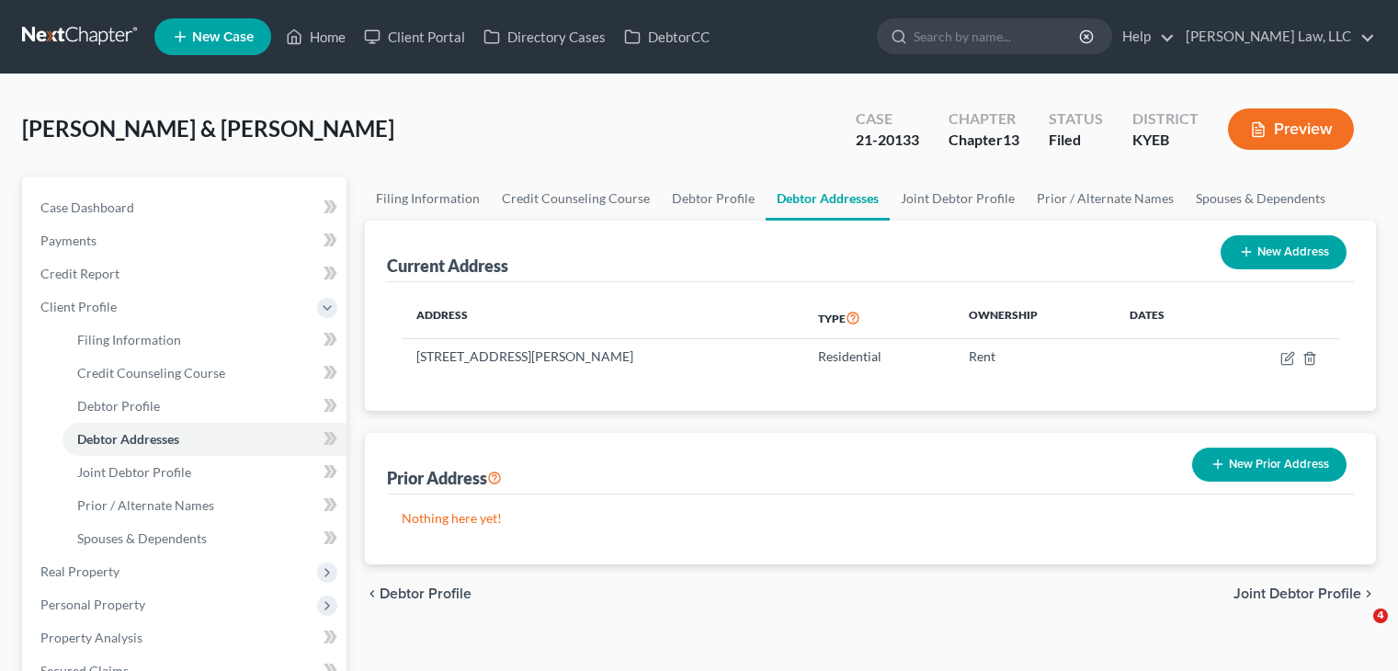 The image size is (1398, 671). I want to click on div: Case, so click(887, 119).